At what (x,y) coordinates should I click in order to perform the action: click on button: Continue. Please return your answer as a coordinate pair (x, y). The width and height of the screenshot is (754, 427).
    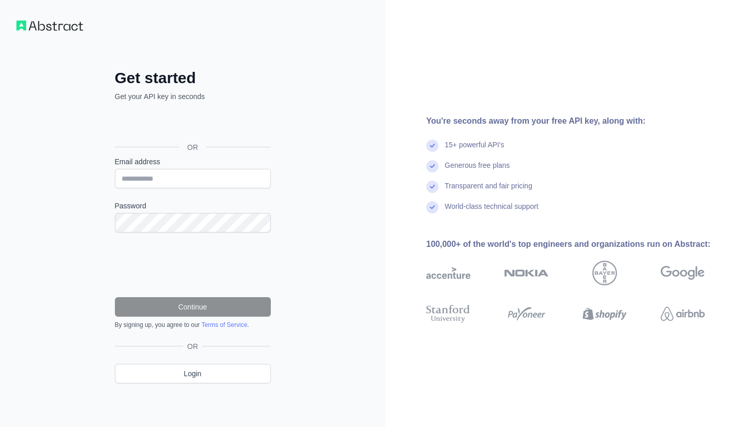
    Looking at the image, I should click on (193, 307).